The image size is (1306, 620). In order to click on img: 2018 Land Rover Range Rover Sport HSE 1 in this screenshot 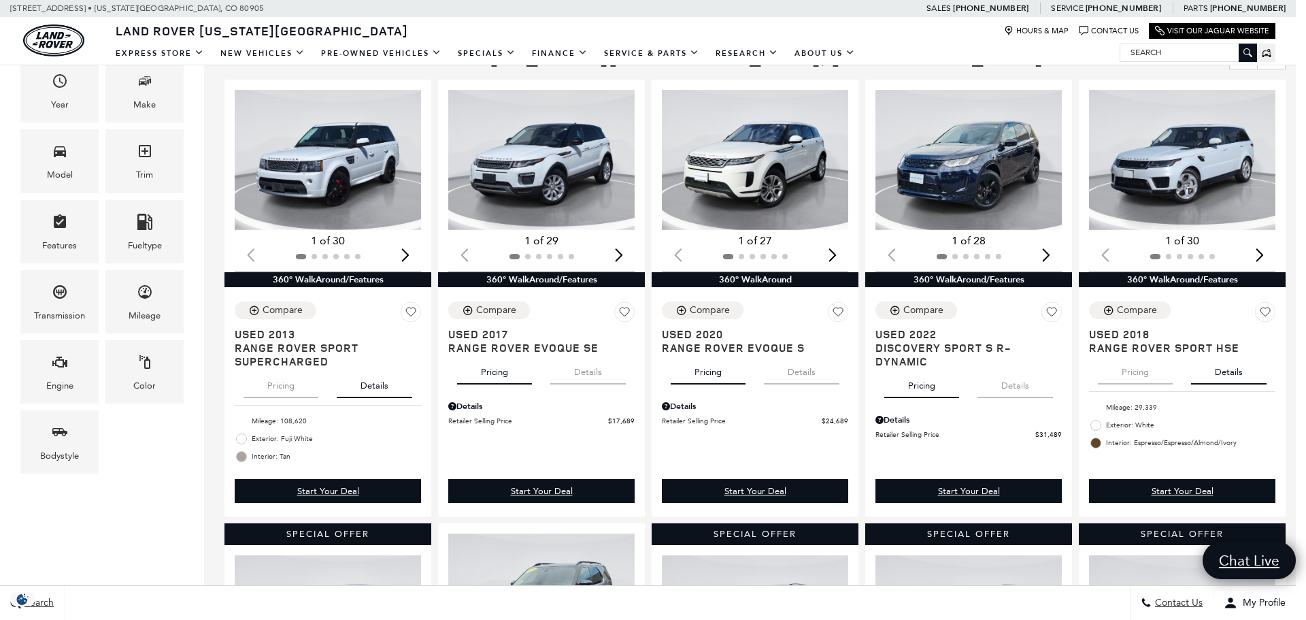, I will do `click(1182, 160)`.